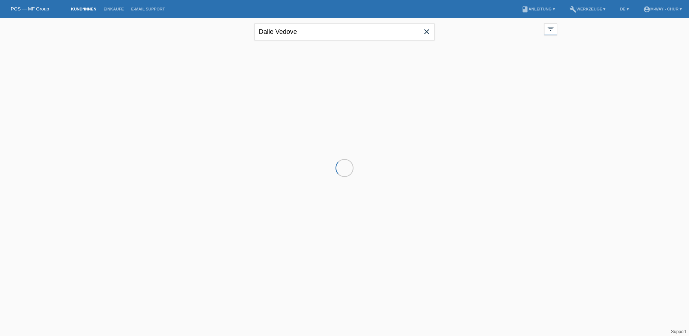 The height and width of the screenshot is (336, 689). I want to click on a: buildWerkzeuge ▾, so click(587, 9).